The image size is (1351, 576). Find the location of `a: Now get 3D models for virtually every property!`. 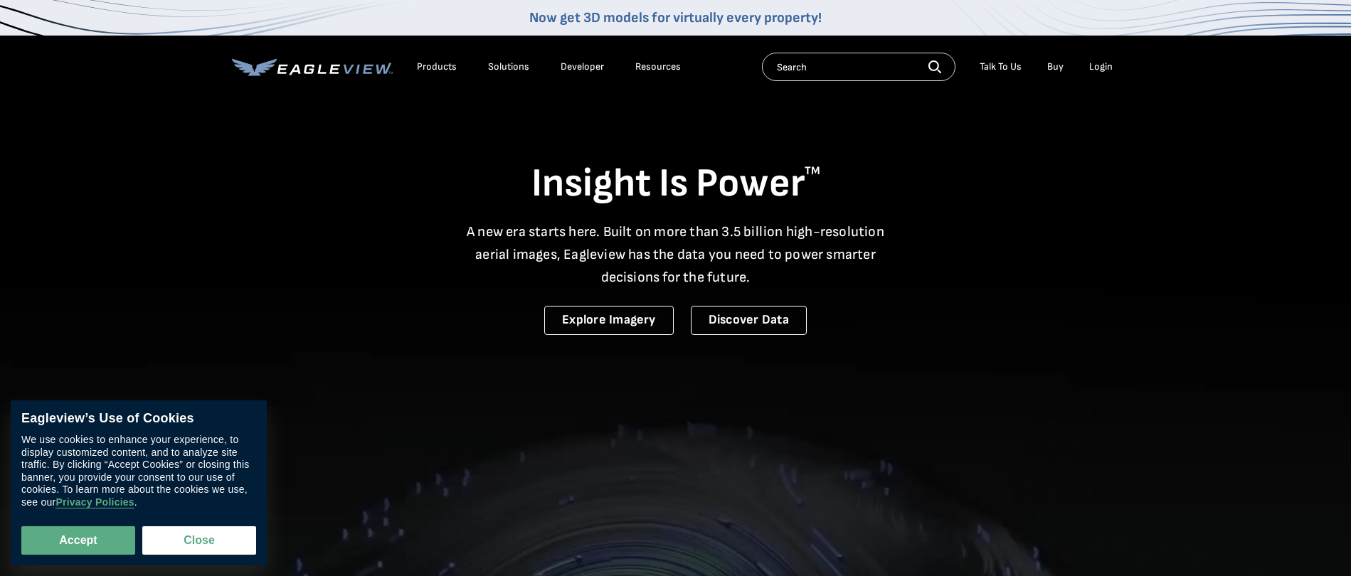

a: Now get 3D models for virtually every property! is located at coordinates (675, 18).